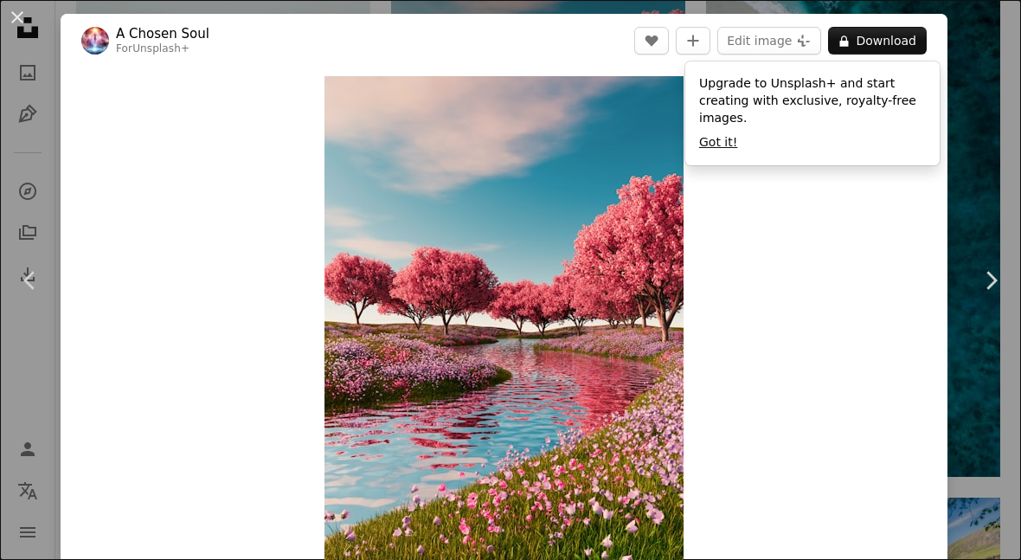 The image size is (1021, 560). Describe the element at coordinates (95, 41) in the screenshot. I see `a: Go to A Chosen Soul's profile` at that location.